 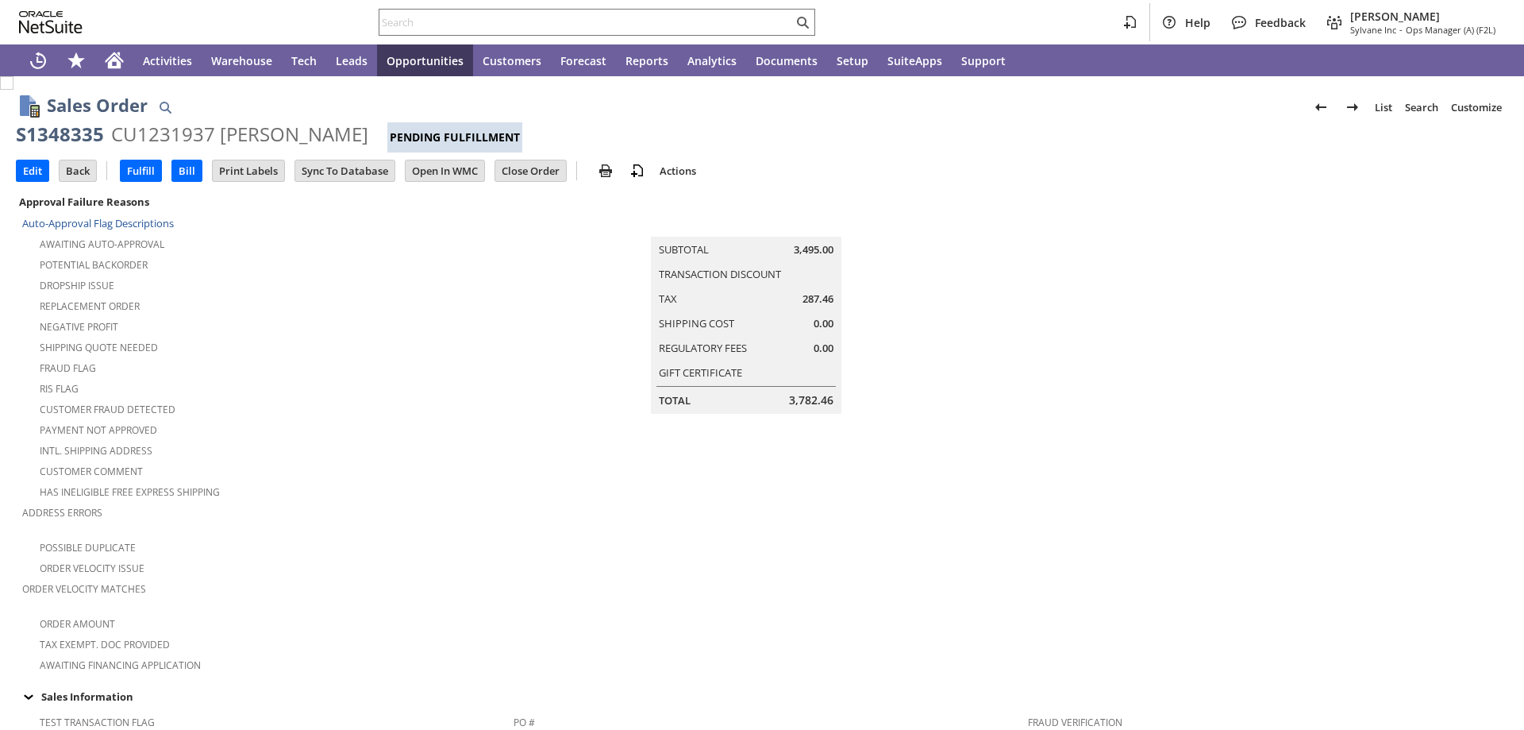 I want to click on a: Support, so click(x=984, y=60).